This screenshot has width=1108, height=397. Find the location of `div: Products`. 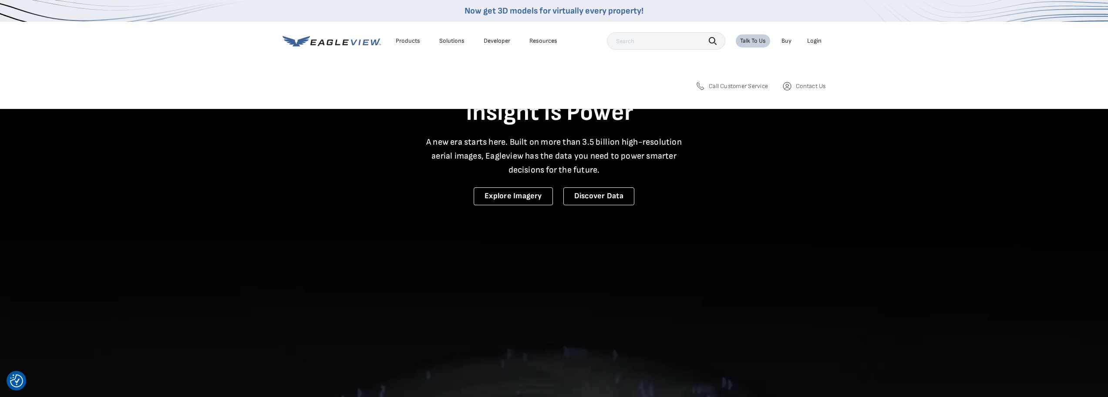

div: Products is located at coordinates (408, 41).